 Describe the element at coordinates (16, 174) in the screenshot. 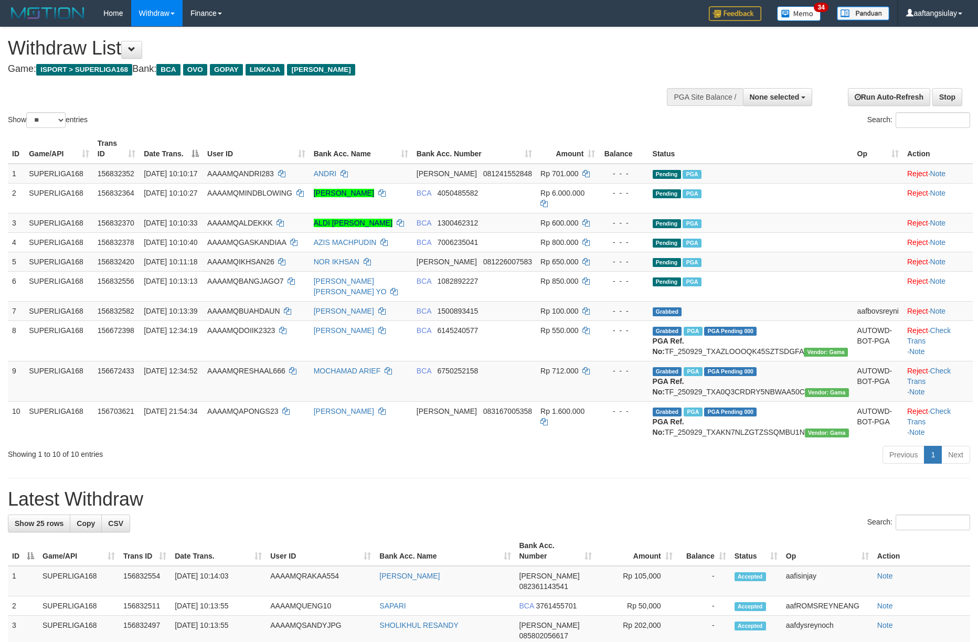

I see `td: 1` at that location.